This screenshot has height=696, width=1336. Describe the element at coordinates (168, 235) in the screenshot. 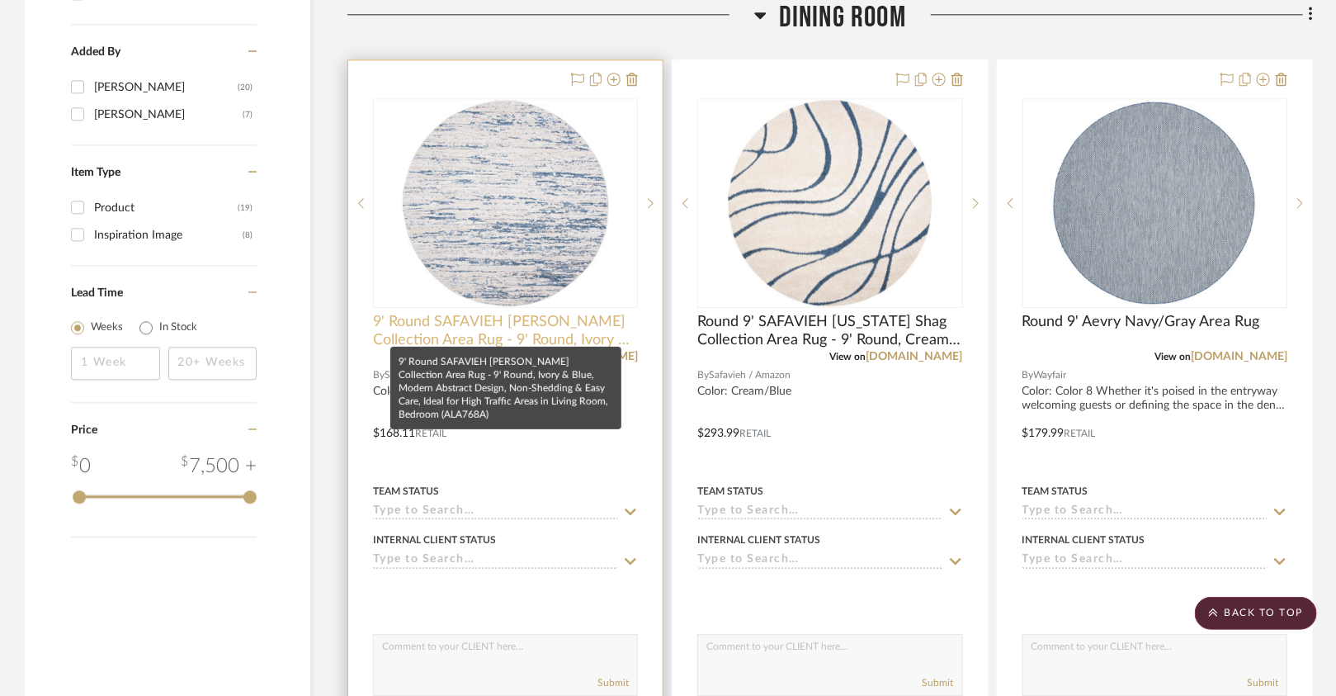

I see `div: Inspiration Image` at that location.